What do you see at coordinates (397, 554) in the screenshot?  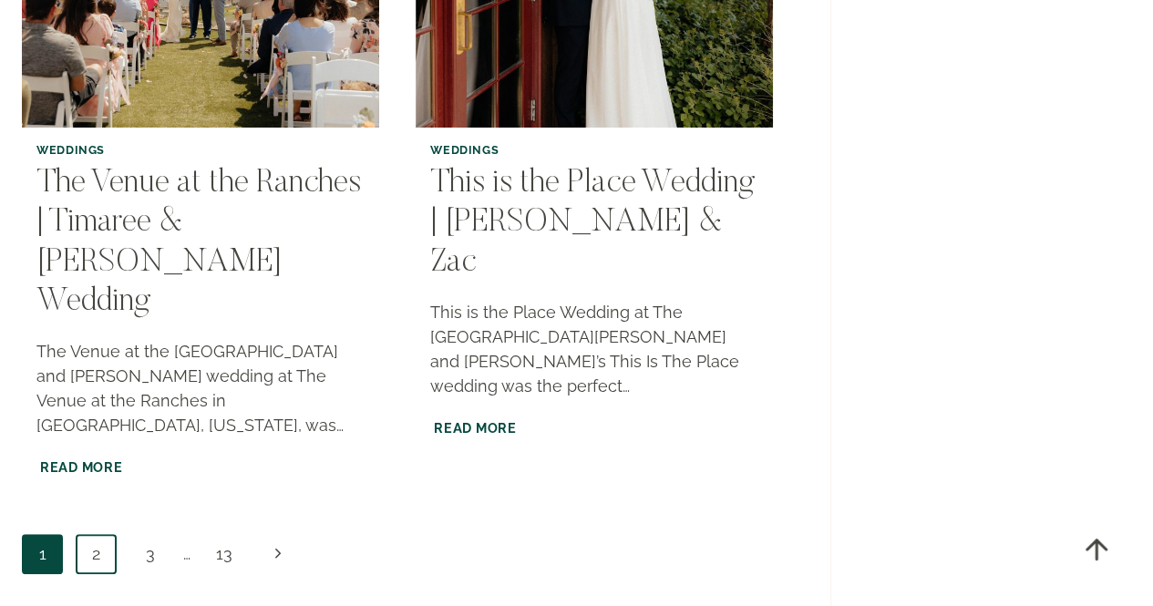 I see `nav: Page navigation` at bounding box center [397, 554].